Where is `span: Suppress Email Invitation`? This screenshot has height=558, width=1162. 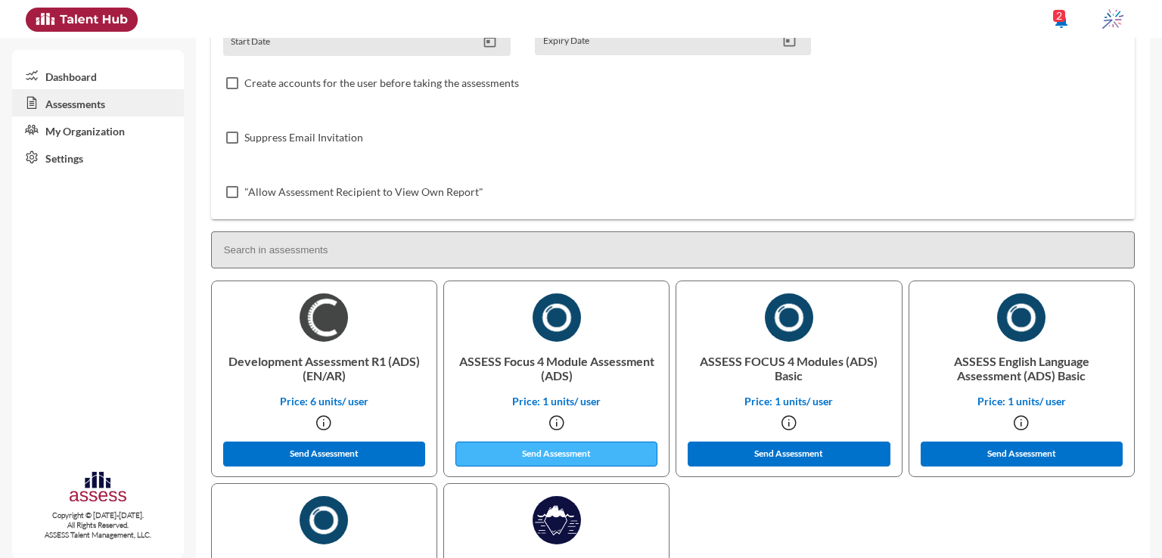
span: Suppress Email Invitation is located at coordinates (303, 138).